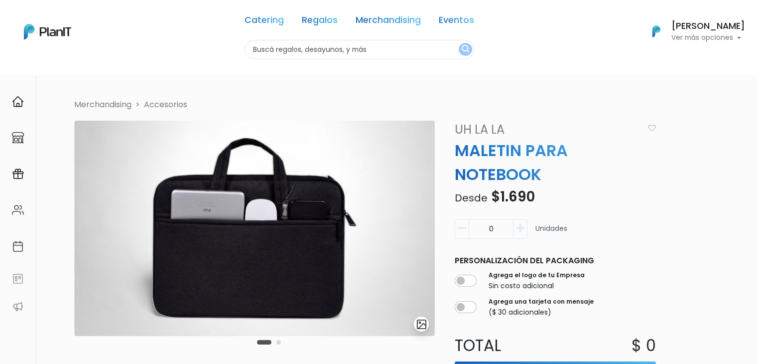  What do you see at coordinates (552, 233) in the screenshot?
I see `p: Unidades` at bounding box center [552, 233].